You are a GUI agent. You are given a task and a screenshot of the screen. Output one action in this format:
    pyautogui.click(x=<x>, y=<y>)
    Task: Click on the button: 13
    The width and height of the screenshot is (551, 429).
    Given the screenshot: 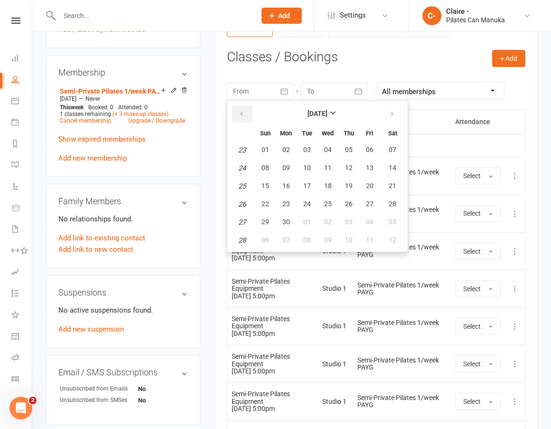 What is the action you would take?
    pyautogui.click(x=370, y=168)
    